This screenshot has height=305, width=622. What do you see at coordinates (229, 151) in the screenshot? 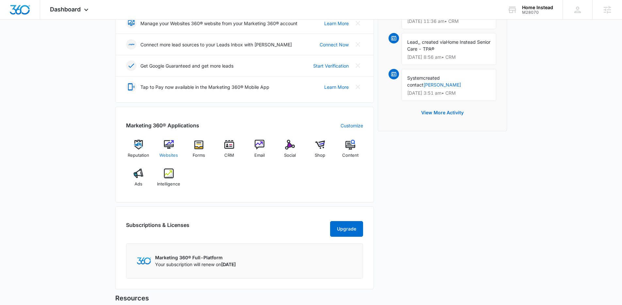
I see `a: CRM` at bounding box center [229, 151].